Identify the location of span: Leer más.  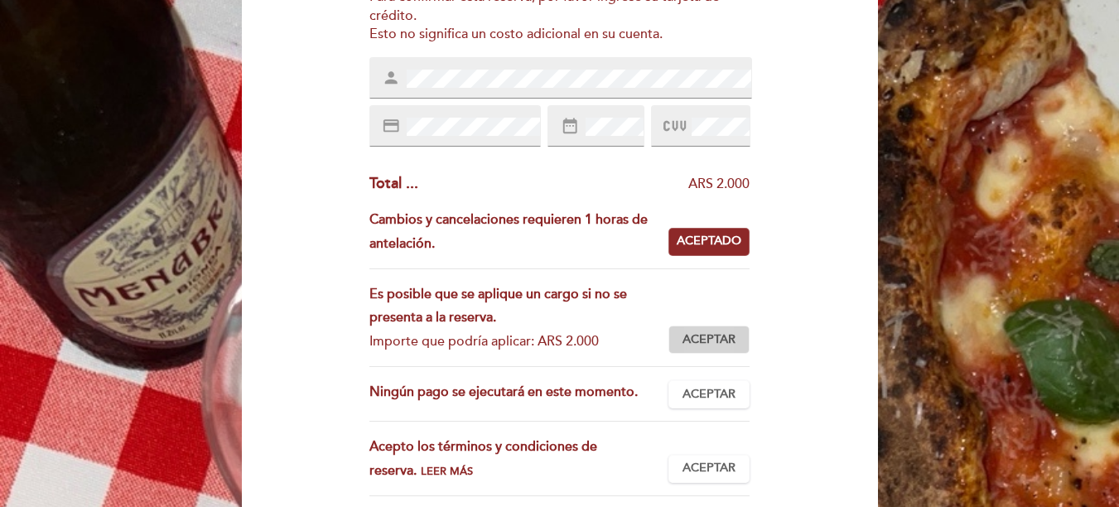
(446, 471).